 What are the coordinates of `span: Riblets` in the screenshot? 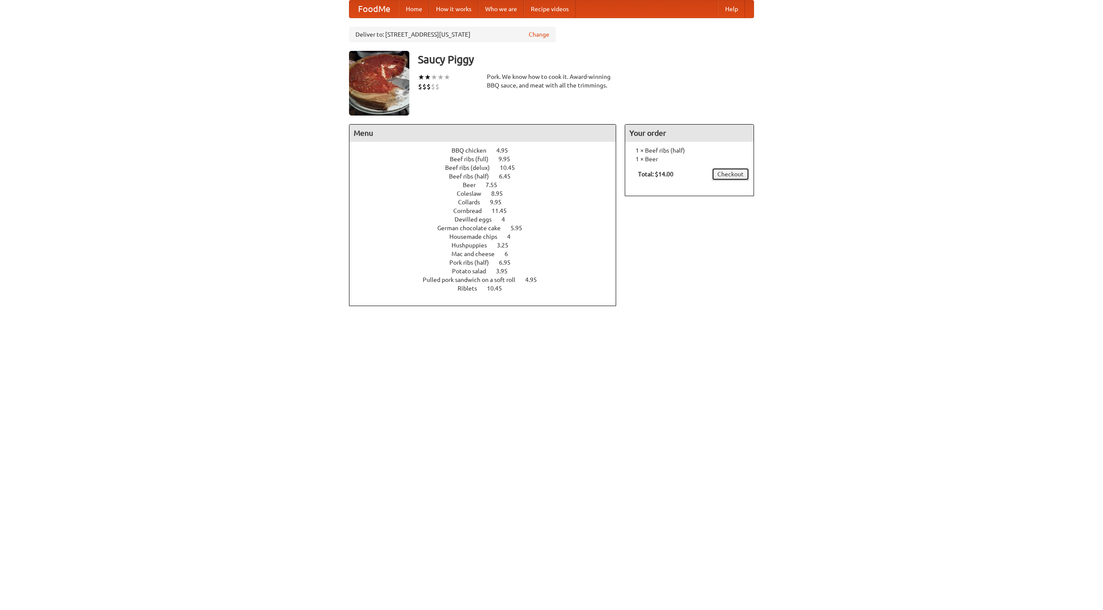 It's located at (471, 288).